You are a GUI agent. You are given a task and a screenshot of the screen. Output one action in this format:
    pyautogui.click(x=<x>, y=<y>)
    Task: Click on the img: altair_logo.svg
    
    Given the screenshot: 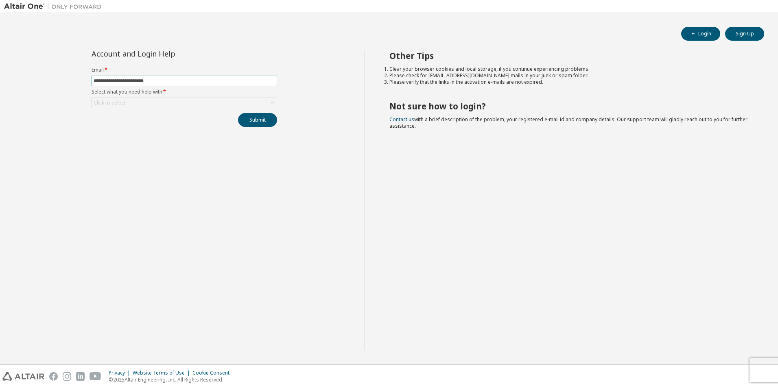 What is the action you would take?
    pyautogui.click(x=23, y=376)
    